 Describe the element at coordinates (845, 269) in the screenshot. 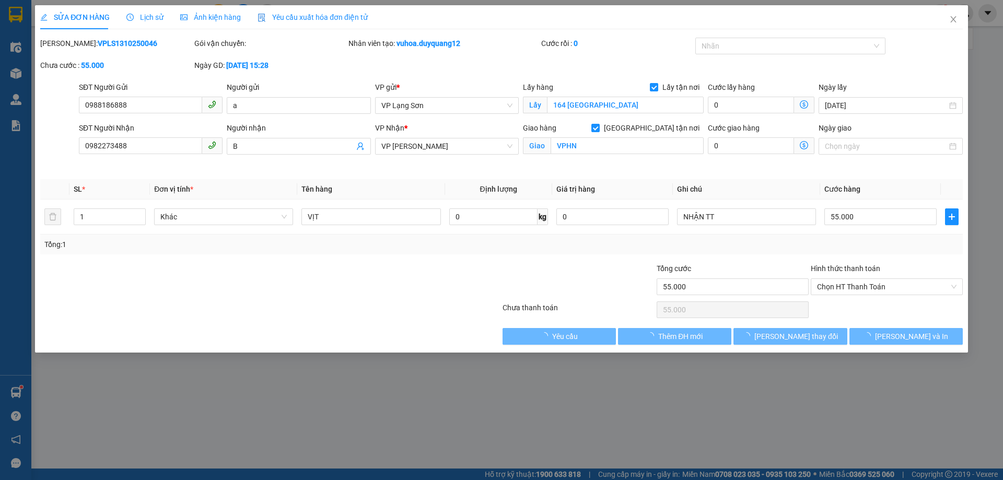

I see `label: Hình thức thanh toán` at that location.